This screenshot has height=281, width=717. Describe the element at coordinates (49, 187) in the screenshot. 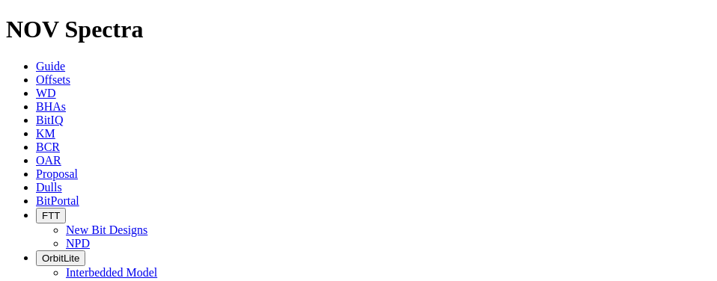

I see `a: Dulls` at that location.